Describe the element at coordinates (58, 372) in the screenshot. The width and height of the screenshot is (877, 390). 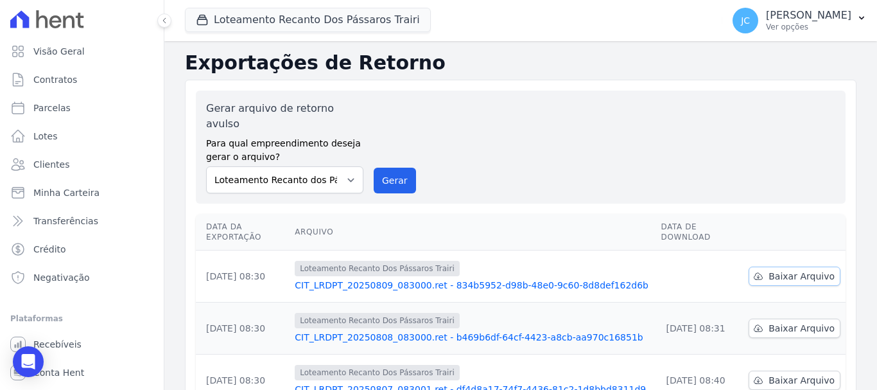
I see `span: Conta Hent` at that location.